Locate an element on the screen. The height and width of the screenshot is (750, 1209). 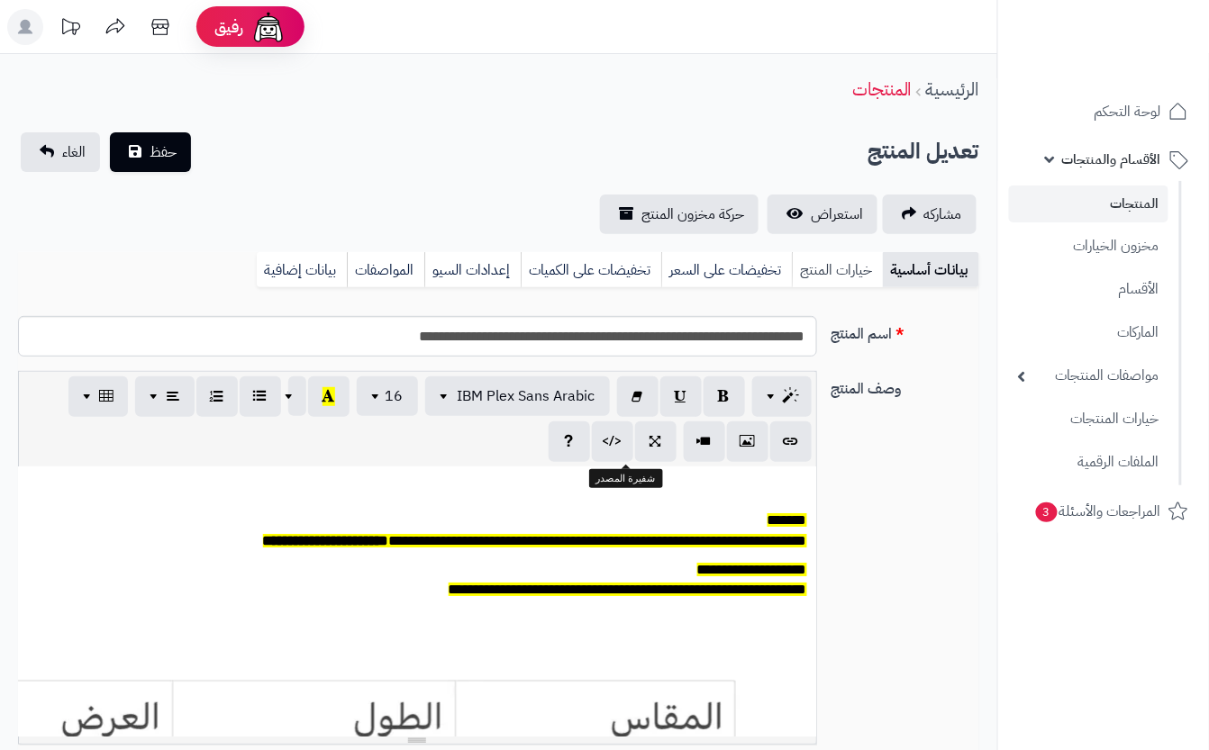
h2: تعديل المنتج is located at coordinates (923, 151).